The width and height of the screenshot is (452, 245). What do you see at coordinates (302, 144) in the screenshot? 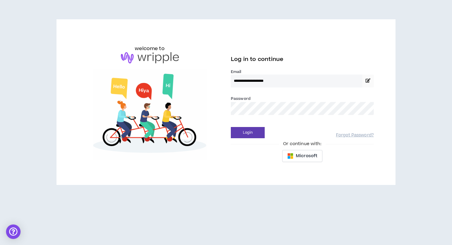
I see `span: Or continue with:` at bounding box center [302, 144].